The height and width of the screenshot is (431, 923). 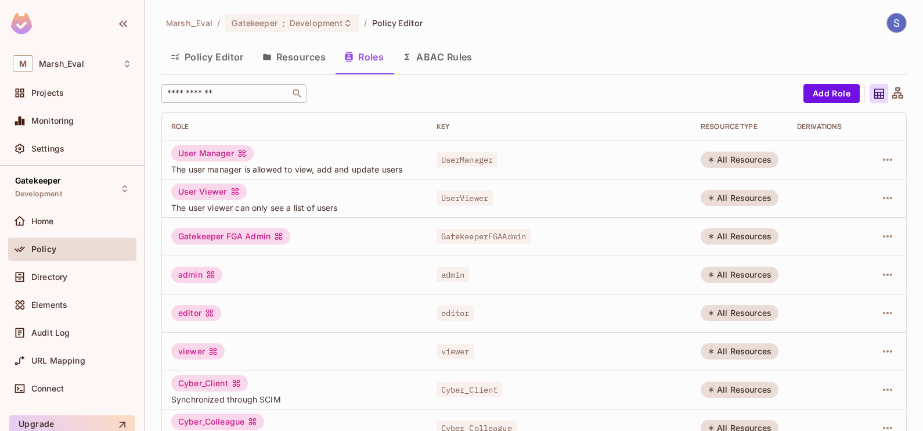 I want to click on div: Role, so click(x=294, y=127).